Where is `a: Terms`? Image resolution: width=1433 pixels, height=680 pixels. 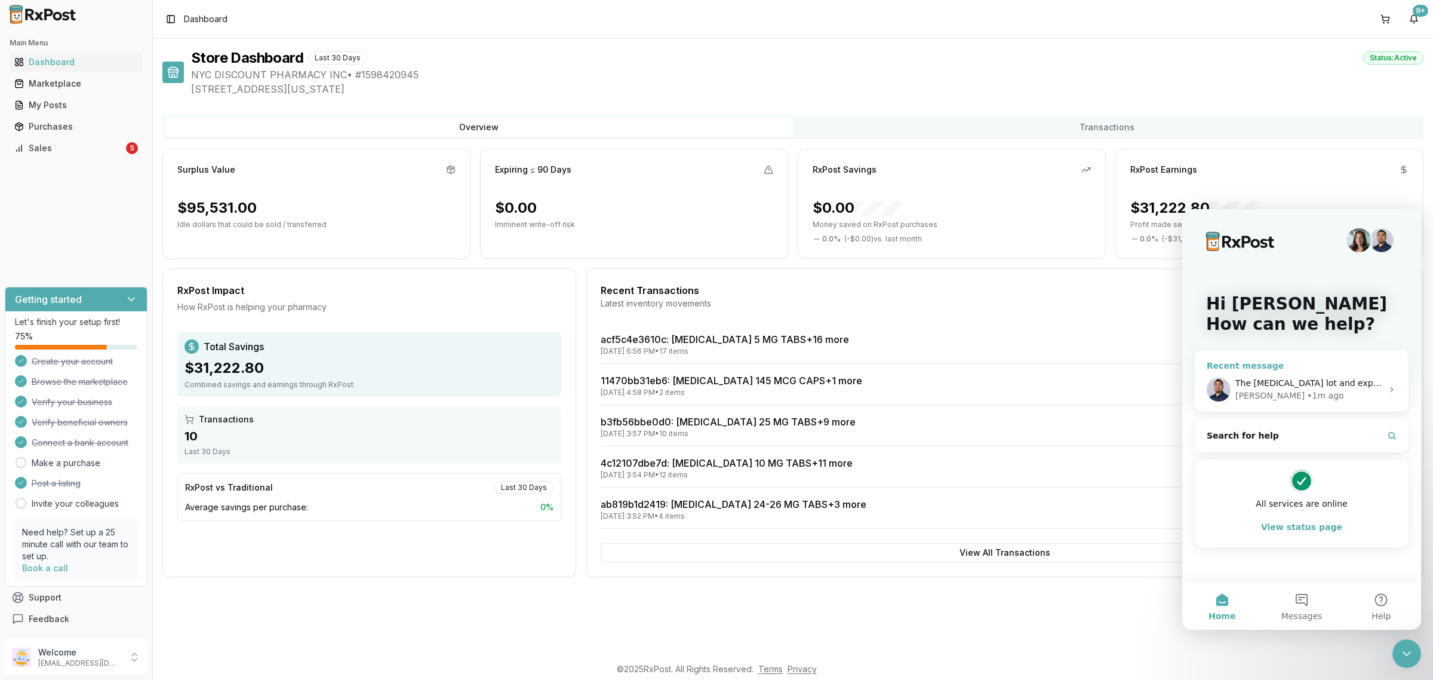 a: Terms is located at coordinates (770, 668).